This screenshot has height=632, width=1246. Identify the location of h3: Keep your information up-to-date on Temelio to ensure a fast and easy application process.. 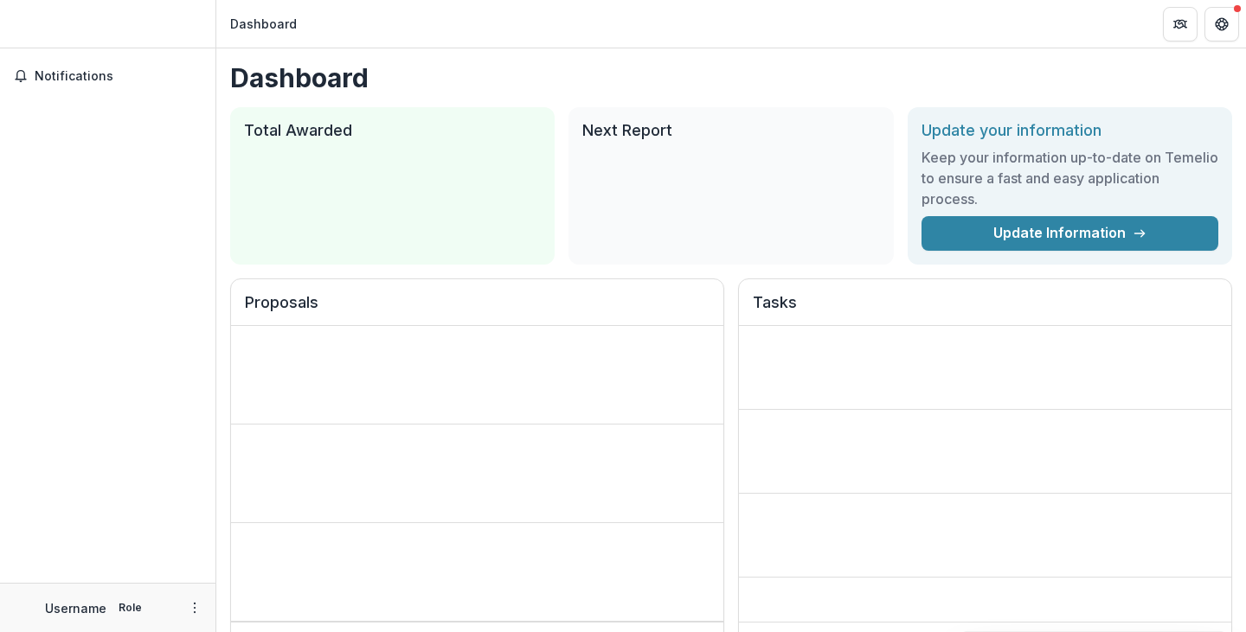
(1069, 178).